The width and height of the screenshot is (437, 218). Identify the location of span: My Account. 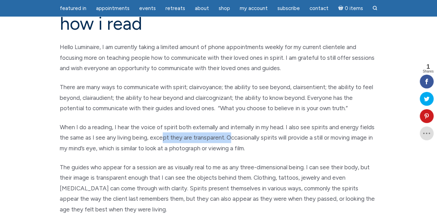
(254, 8).